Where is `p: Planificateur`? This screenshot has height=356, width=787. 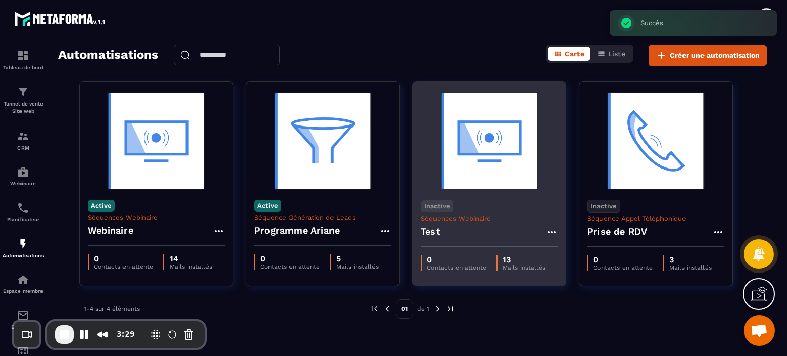 p: Planificateur is located at coordinates (23, 219).